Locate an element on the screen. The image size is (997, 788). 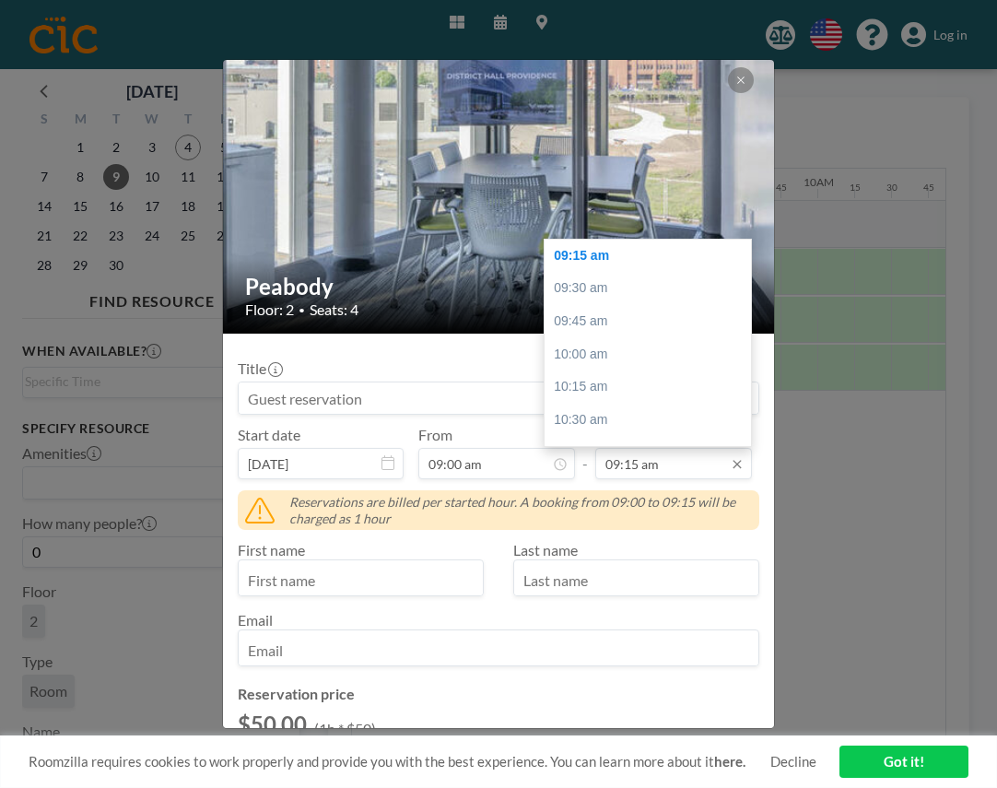
a: Decline is located at coordinates (793, 761).